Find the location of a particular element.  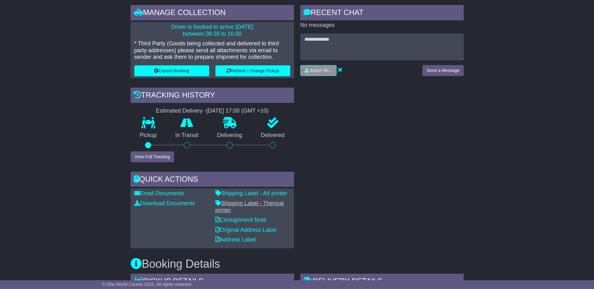

p: No messages is located at coordinates (382, 25).